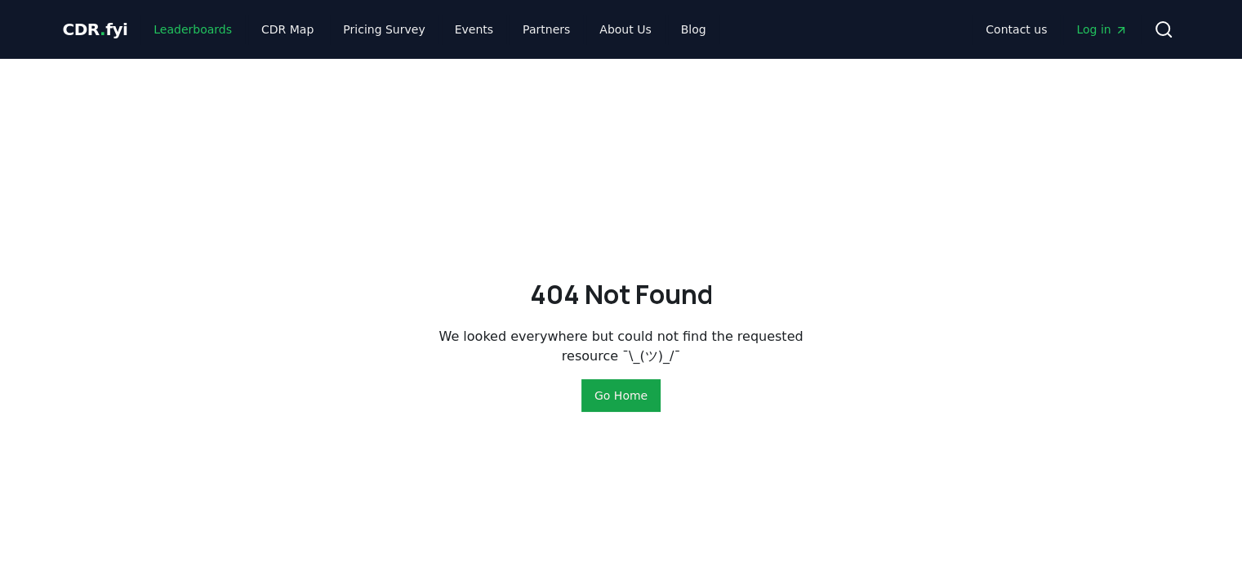 This screenshot has height=568, width=1242. I want to click on a: Partners, so click(546, 29).